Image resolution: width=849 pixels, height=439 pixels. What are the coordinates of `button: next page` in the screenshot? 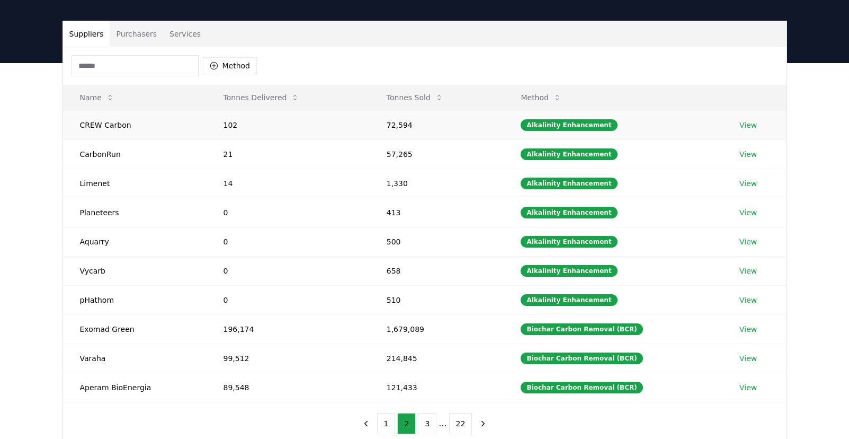 It's located at (483, 423).